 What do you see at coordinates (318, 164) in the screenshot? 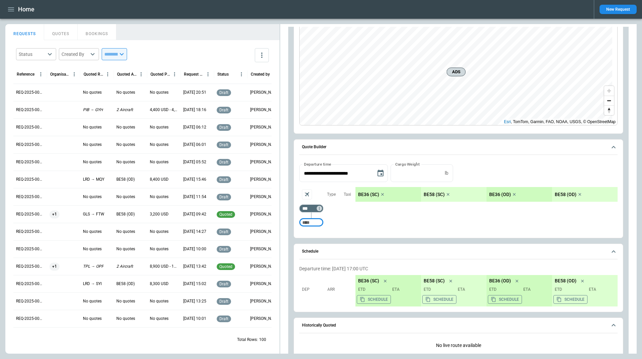
I see `label: Departure time` at bounding box center [318, 164].